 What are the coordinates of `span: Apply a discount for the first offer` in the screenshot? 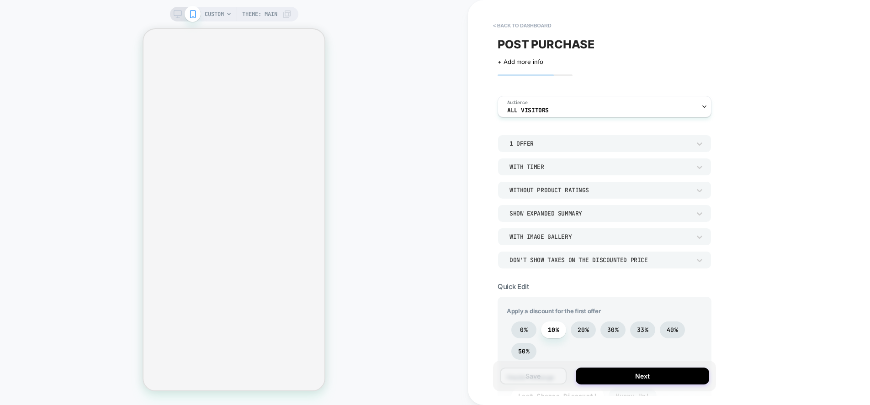 It's located at (604, 311).